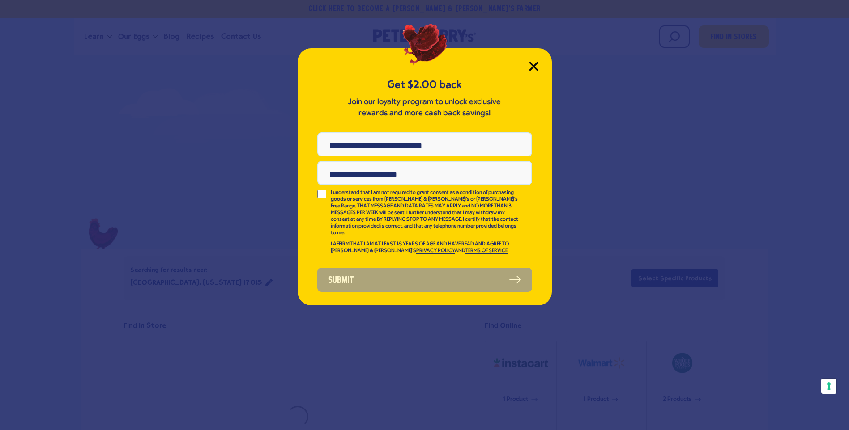 This screenshot has height=430, width=849. What do you see at coordinates (425, 85) in the screenshot?
I see `h5: Get $2.00 back` at bounding box center [425, 85].